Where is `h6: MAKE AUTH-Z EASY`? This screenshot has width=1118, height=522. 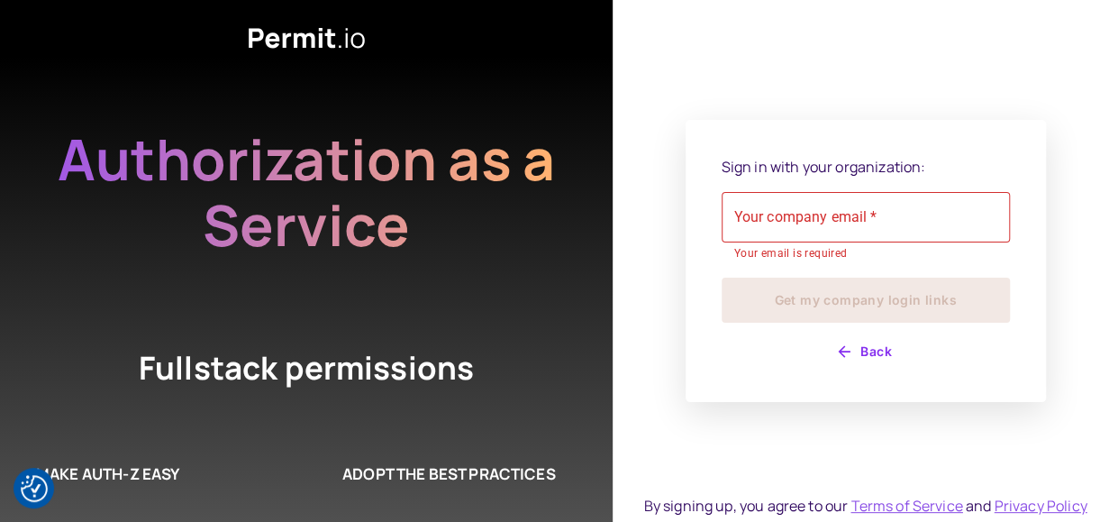 h6: MAKE AUTH-Z EASY is located at coordinates (144, 474).